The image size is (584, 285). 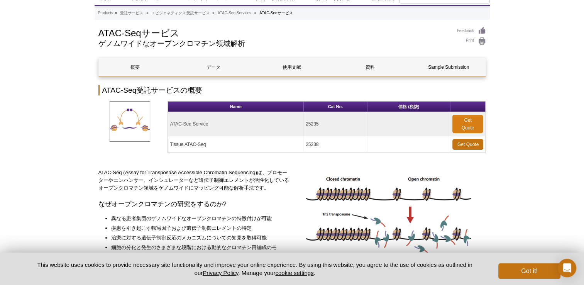 I want to click on a: Privacy Policy, so click(x=220, y=273).